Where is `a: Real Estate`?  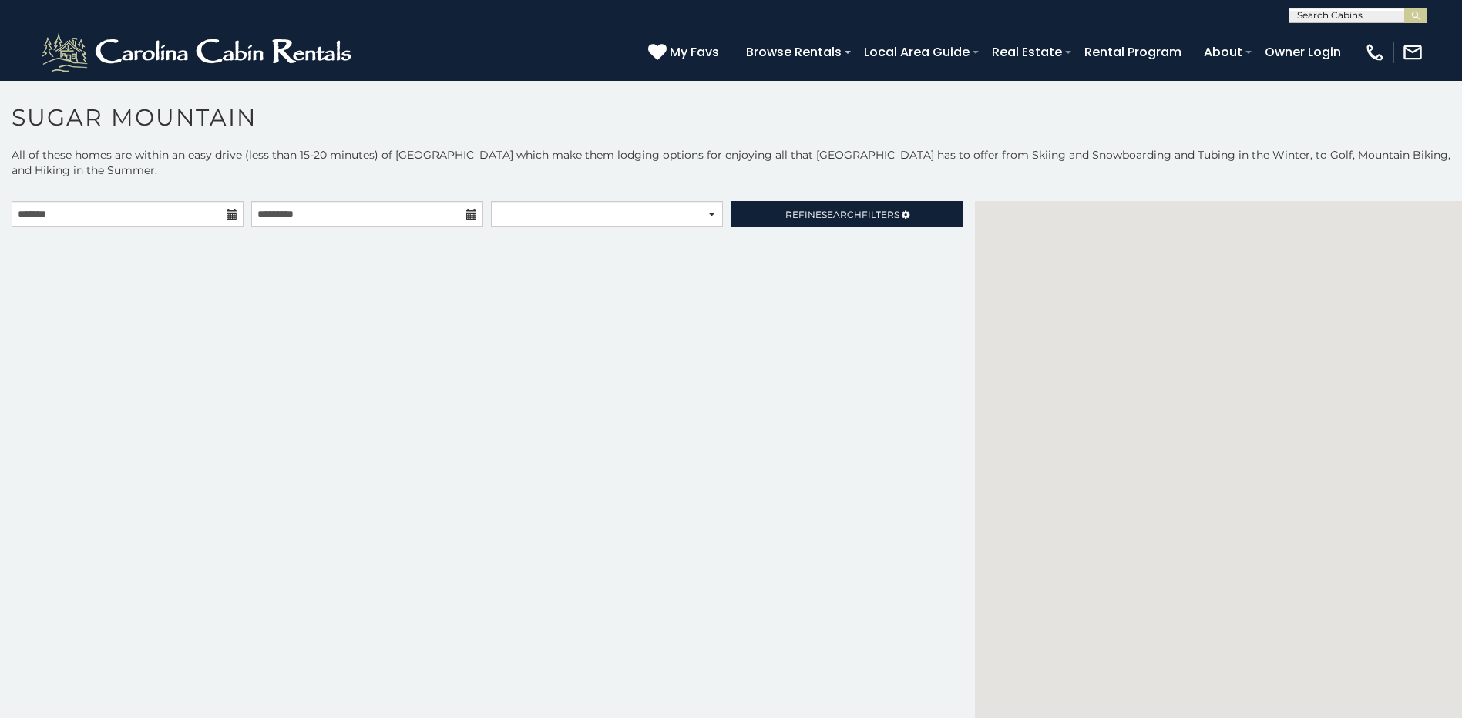
a: Real Estate is located at coordinates (1027, 52).